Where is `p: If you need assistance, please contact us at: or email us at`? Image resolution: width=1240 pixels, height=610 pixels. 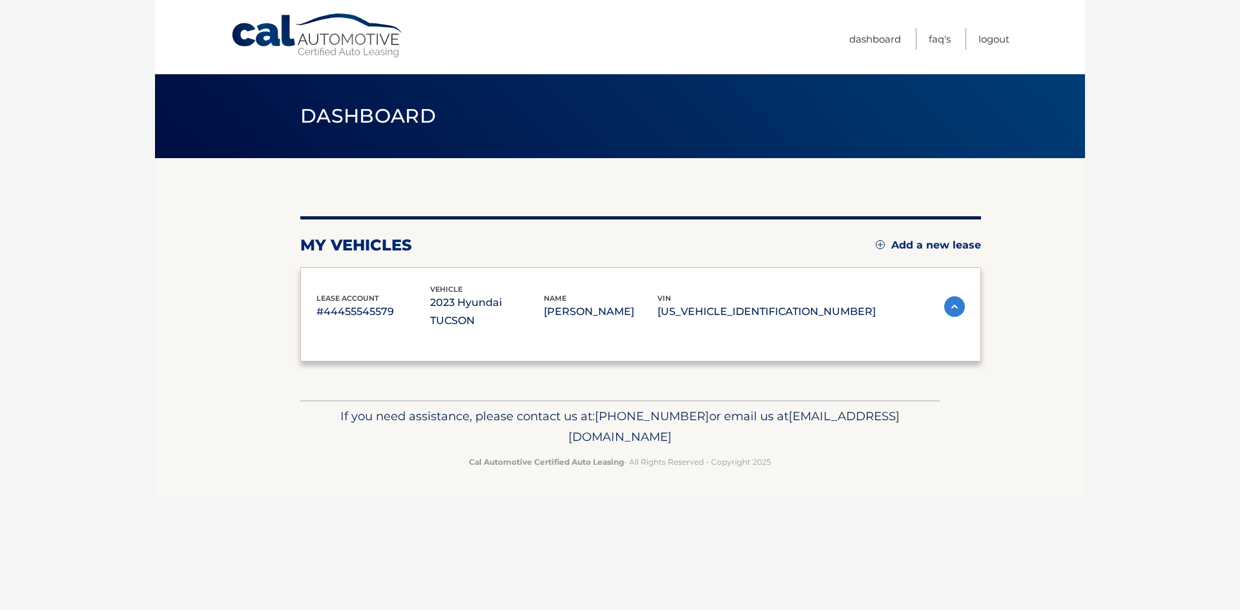
p: If you need assistance, please contact us at: or email us at is located at coordinates (620, 427).